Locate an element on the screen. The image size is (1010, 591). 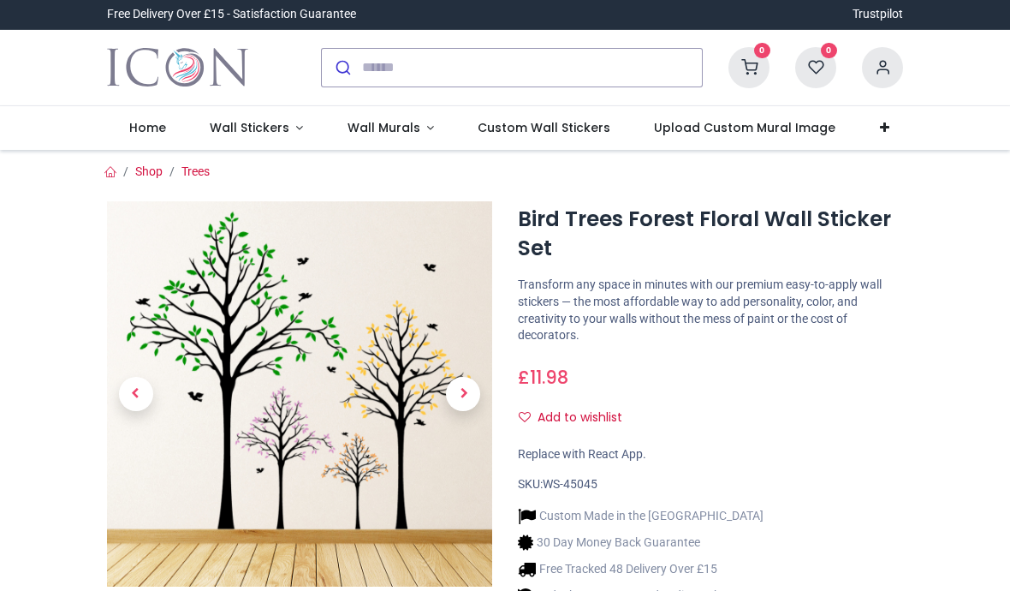
a: Trees is located at coordinates (195, 171).